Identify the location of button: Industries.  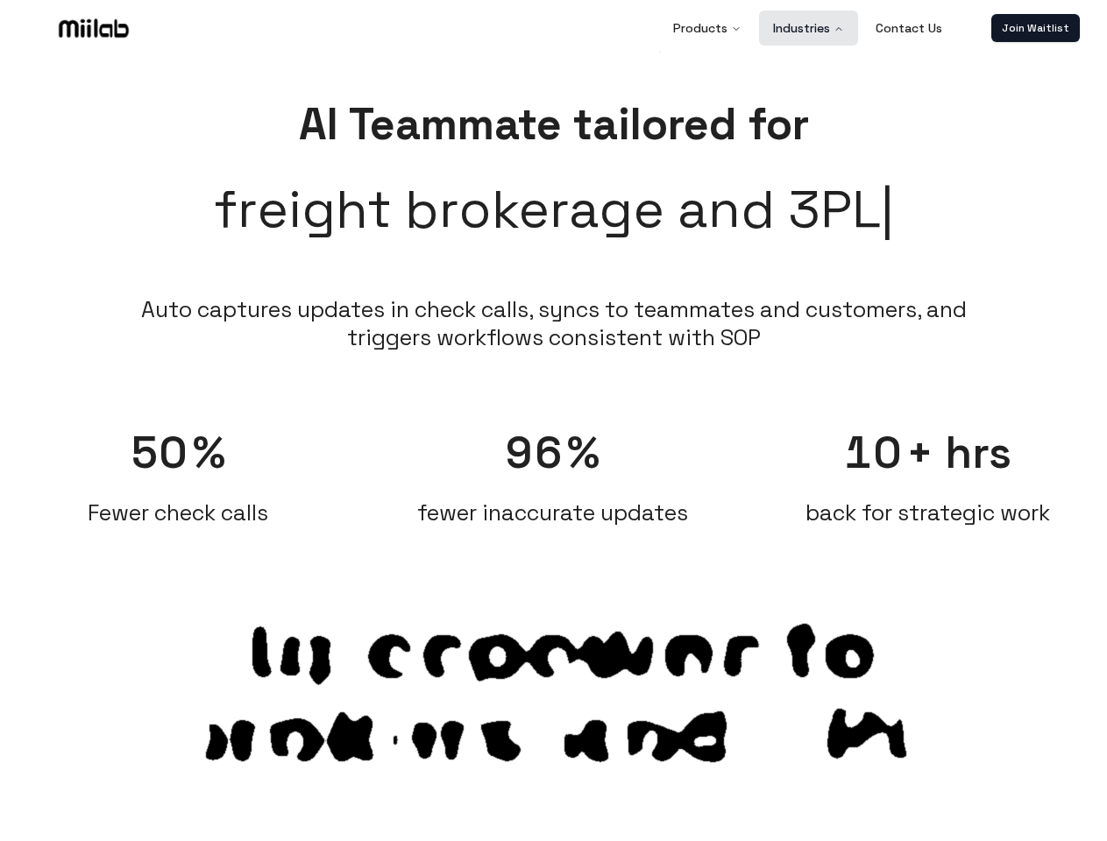
(808, 28).